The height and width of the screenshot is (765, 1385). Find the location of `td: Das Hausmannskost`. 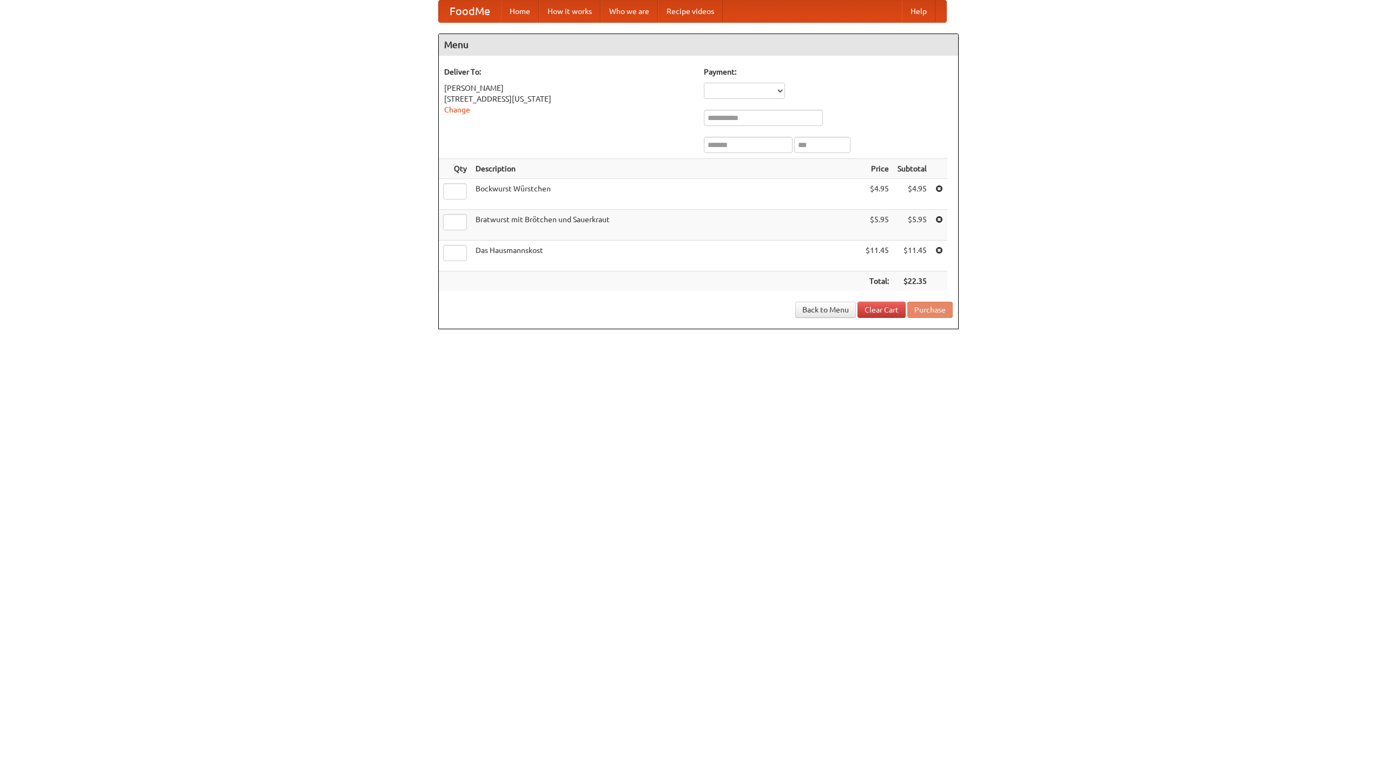

td: Das Hausmannskost is located at coordinates (666, 256).